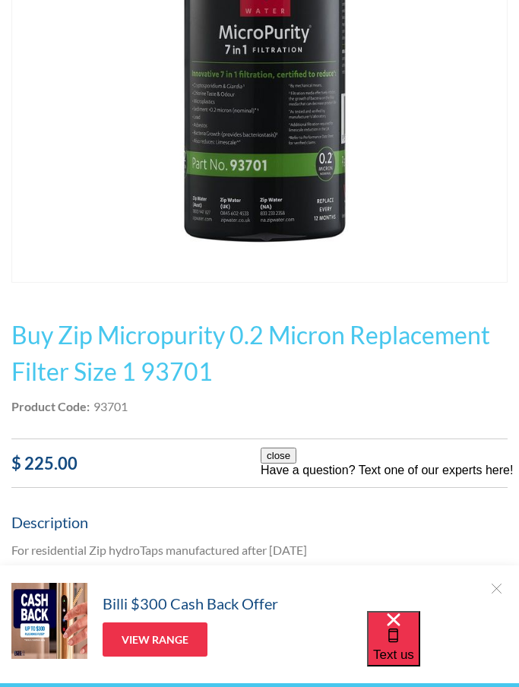 This screenshot has height=687, width=519. Describe the element at coordinates (155, 639) in the screenshot. I see `a: View Range` at that location.